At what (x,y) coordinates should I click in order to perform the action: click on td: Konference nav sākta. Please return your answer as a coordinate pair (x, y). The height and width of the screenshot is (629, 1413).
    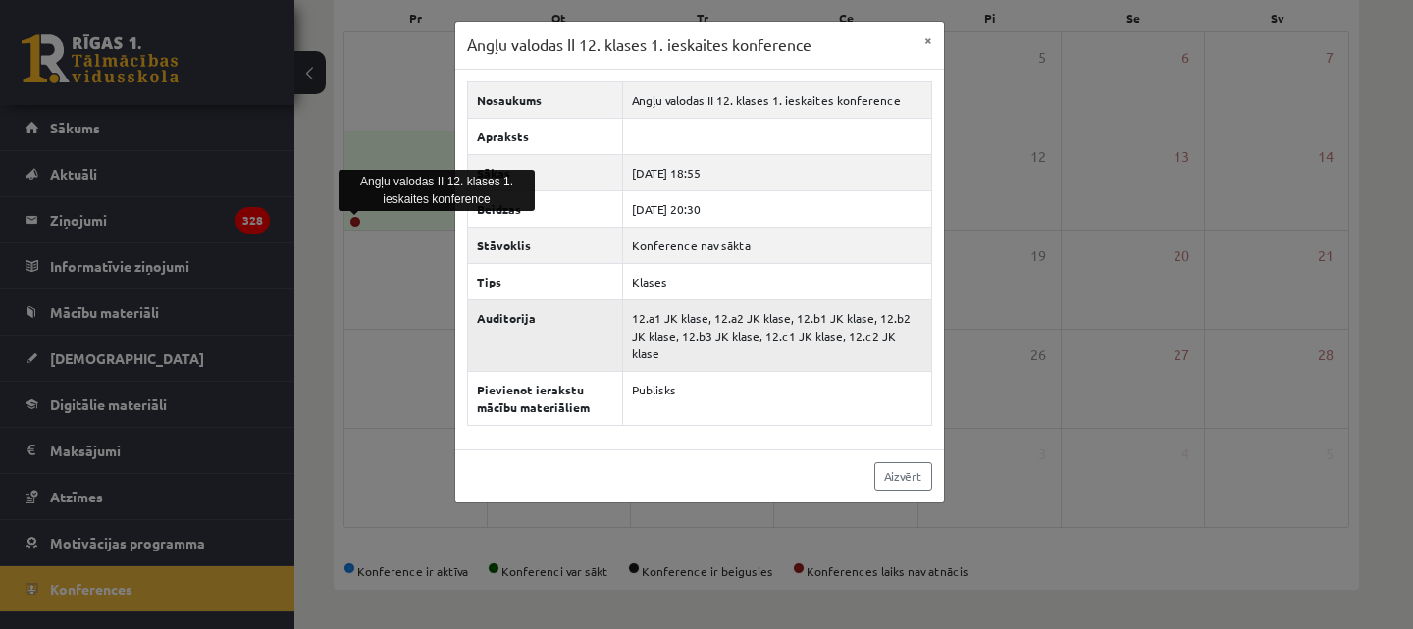
    Looking at the image, I should click on (777, 244).